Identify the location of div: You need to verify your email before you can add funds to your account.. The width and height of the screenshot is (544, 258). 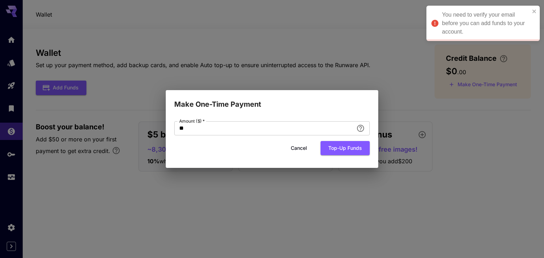
(486, 23).